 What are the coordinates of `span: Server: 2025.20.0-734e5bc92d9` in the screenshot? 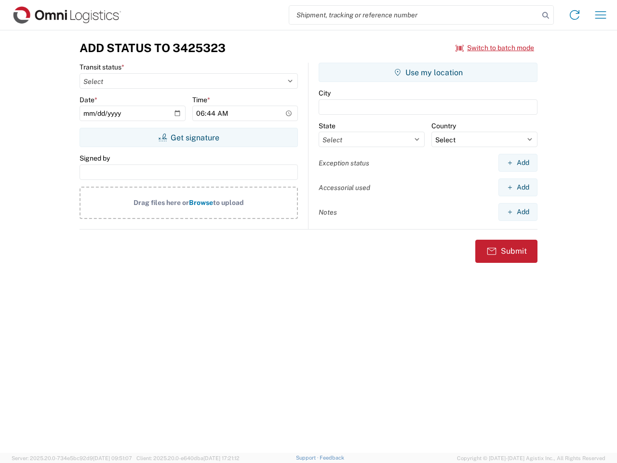 It's located at (72, 458).